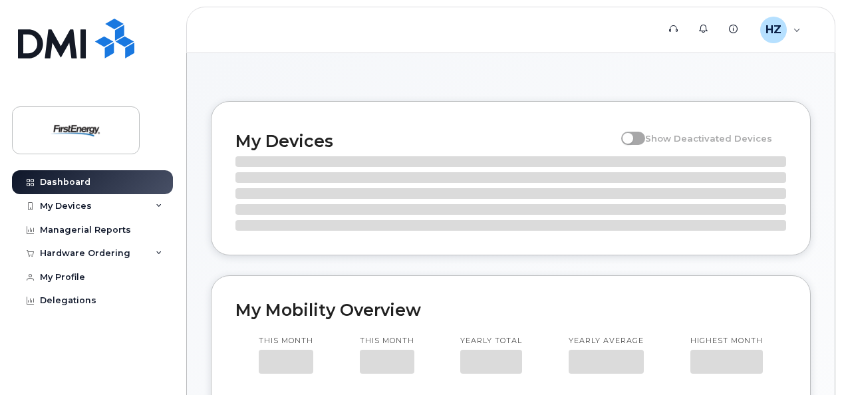 The height and width of the screenshot is (395, 842). Describe the element at coordinates (708, 138) in the screenshot. I see `span: Show Deactivated Devices` at that location.